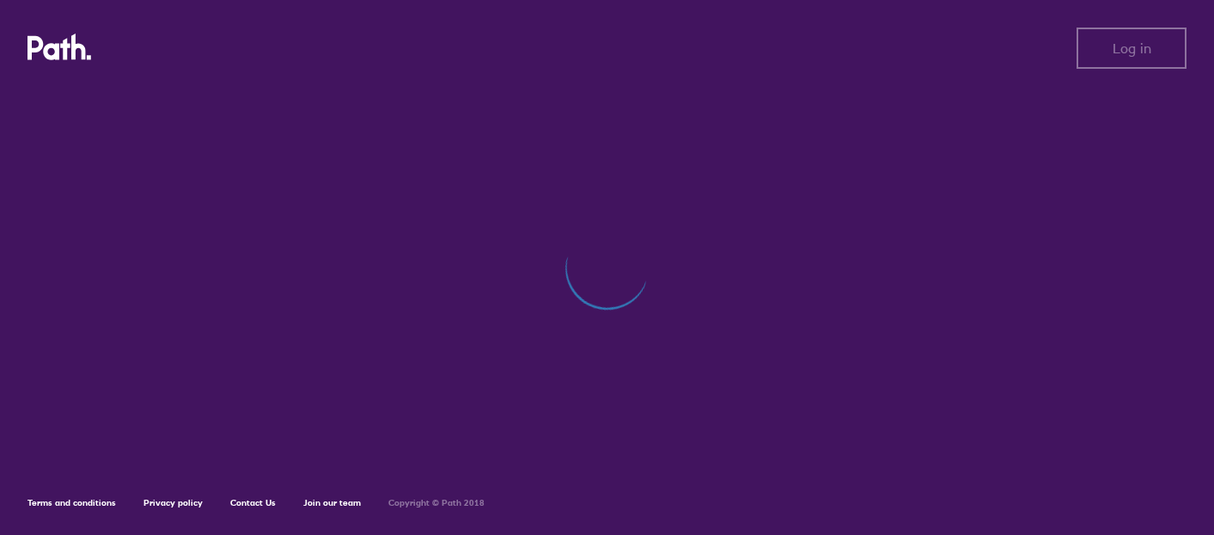  Describe the element at coordinates (1132, 48) in the screenshot. I see `span: Log in` at that location.